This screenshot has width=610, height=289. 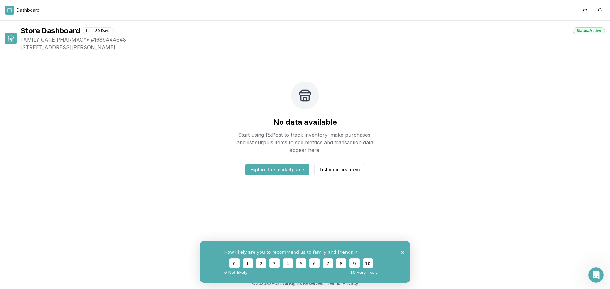 I want to click on div: Last 30 Days, so click(x=98, y=31).